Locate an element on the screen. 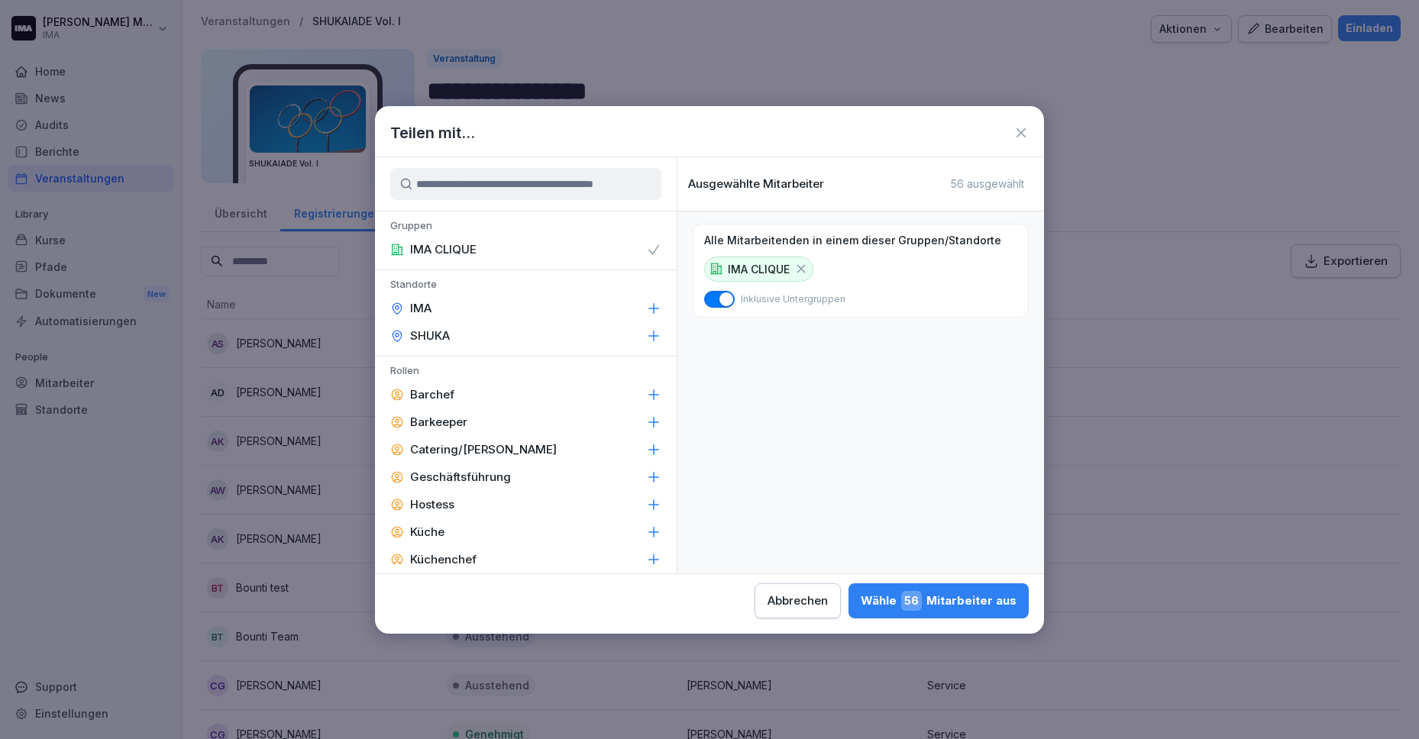  div: Wähle Mitarbeiter aus is located at coordinates (938, 601).